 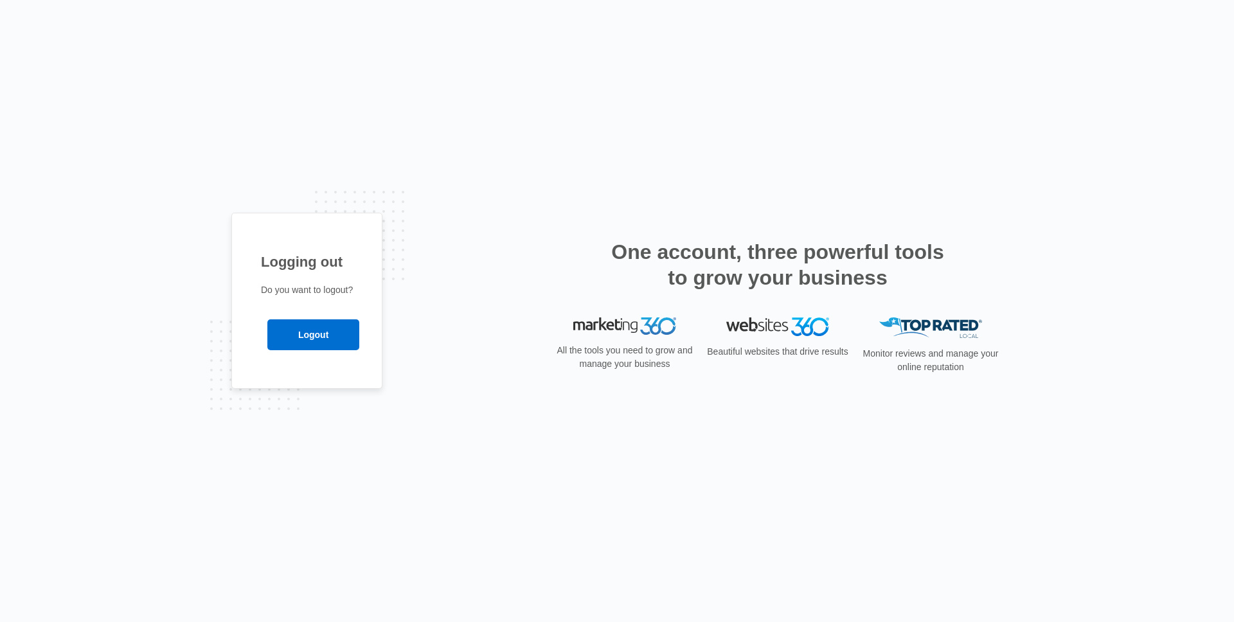 I want to click on img: Websites 360, so click(x=778, y=327).